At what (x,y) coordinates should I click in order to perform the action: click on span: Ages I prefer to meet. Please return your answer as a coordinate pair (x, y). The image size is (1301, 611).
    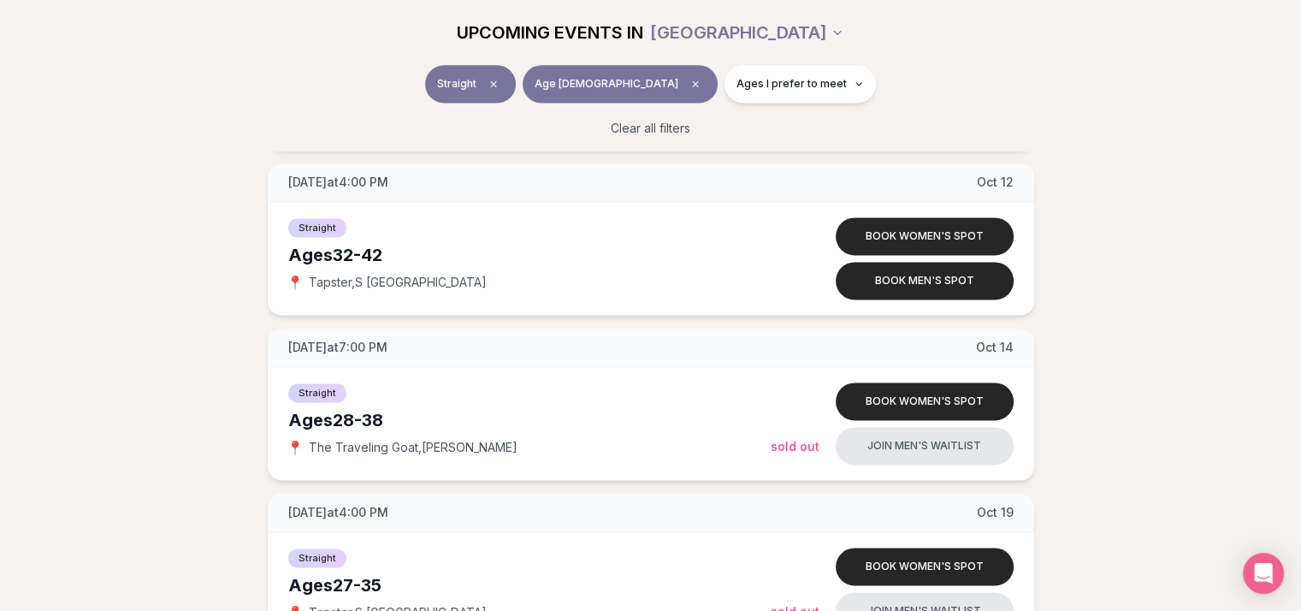
    Looking at the image, I should click on (791, 84).